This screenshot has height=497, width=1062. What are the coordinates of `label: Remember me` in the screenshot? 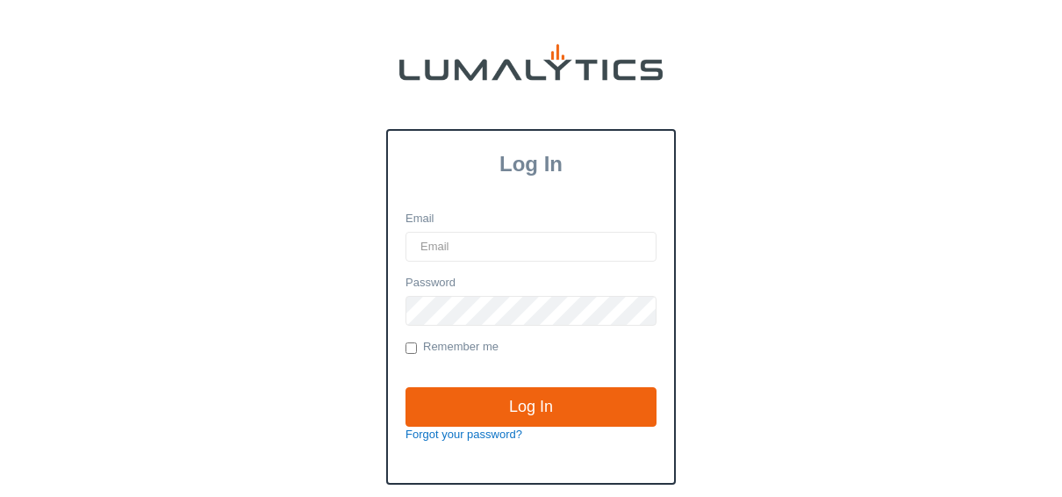 It's located at (452, 348).